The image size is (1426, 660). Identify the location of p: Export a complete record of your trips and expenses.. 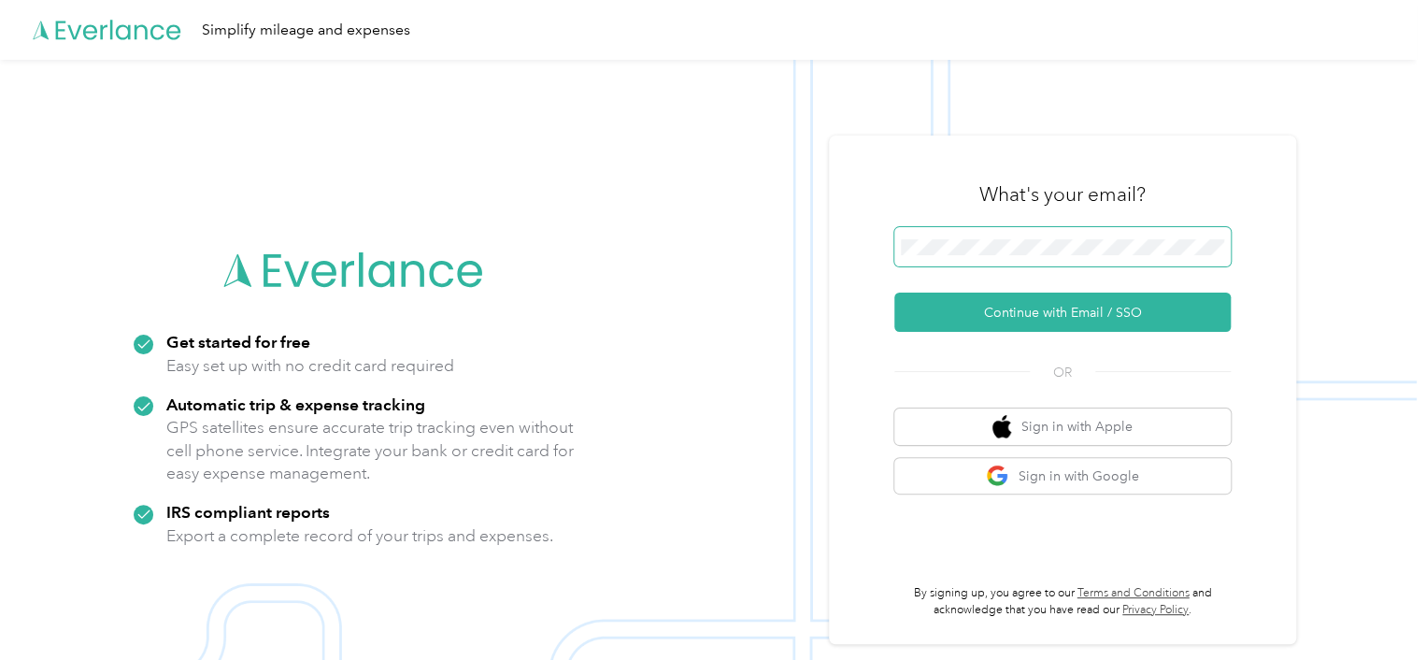
(360, 536).